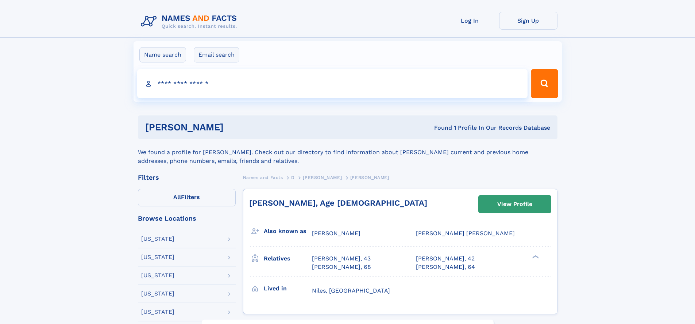 This screenshot has width=695, height=324. What do you see at coordinates (515, 204) in the screenshot?
I see `a: View Profile` at bounding box center [515, 204].